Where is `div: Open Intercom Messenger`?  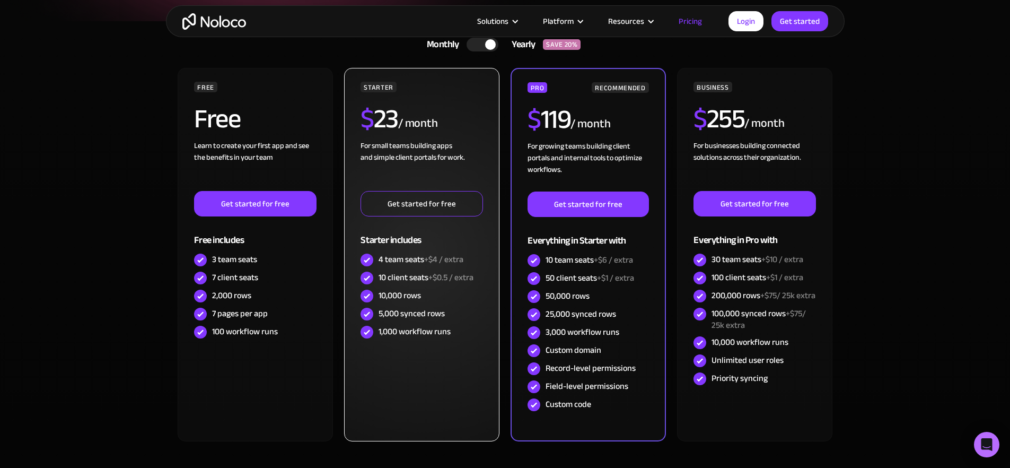
div: Open Intercom Messenger is located at coordinates (987, 444).